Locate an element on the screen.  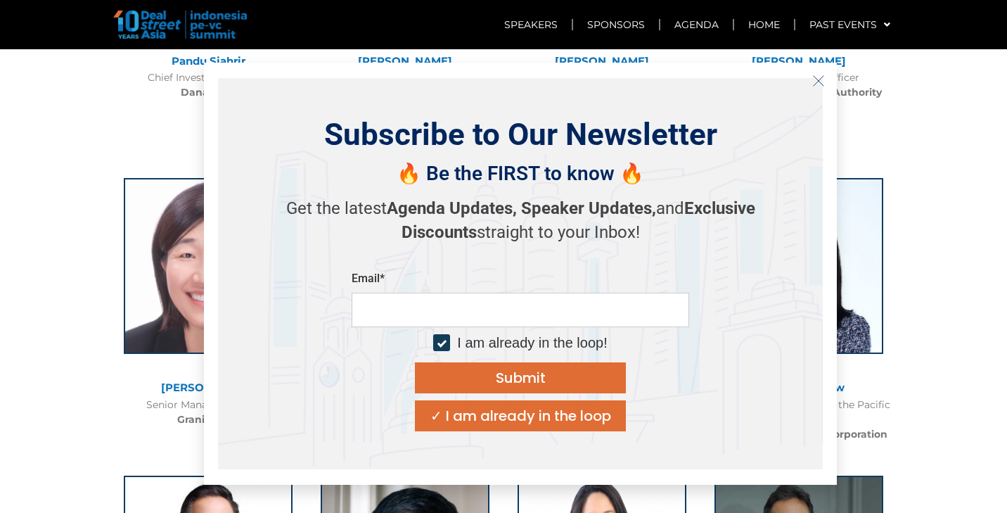
a: Agenda is located at coordinates (696, 25).